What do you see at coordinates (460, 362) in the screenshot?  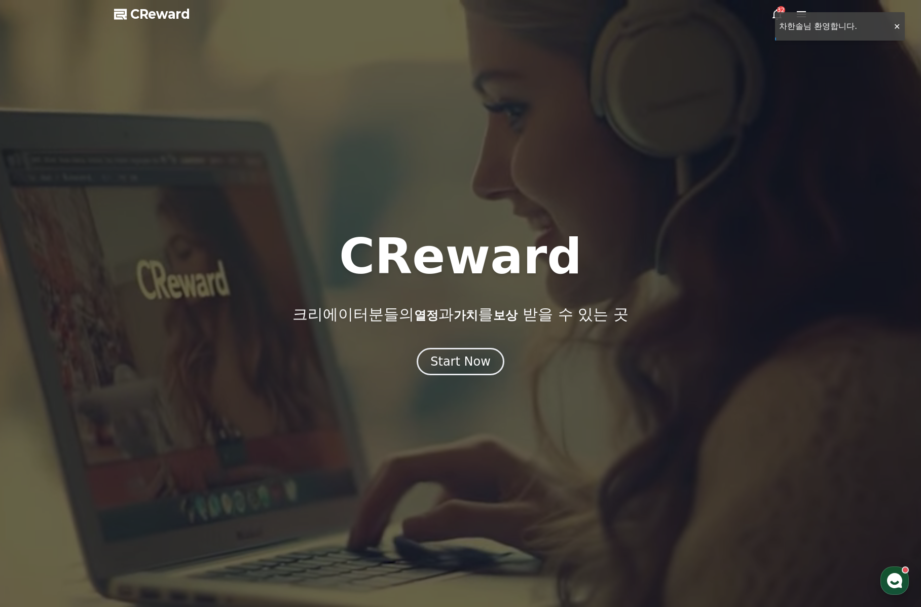 I see `a: Start Now` at bounding box center [460, 362].